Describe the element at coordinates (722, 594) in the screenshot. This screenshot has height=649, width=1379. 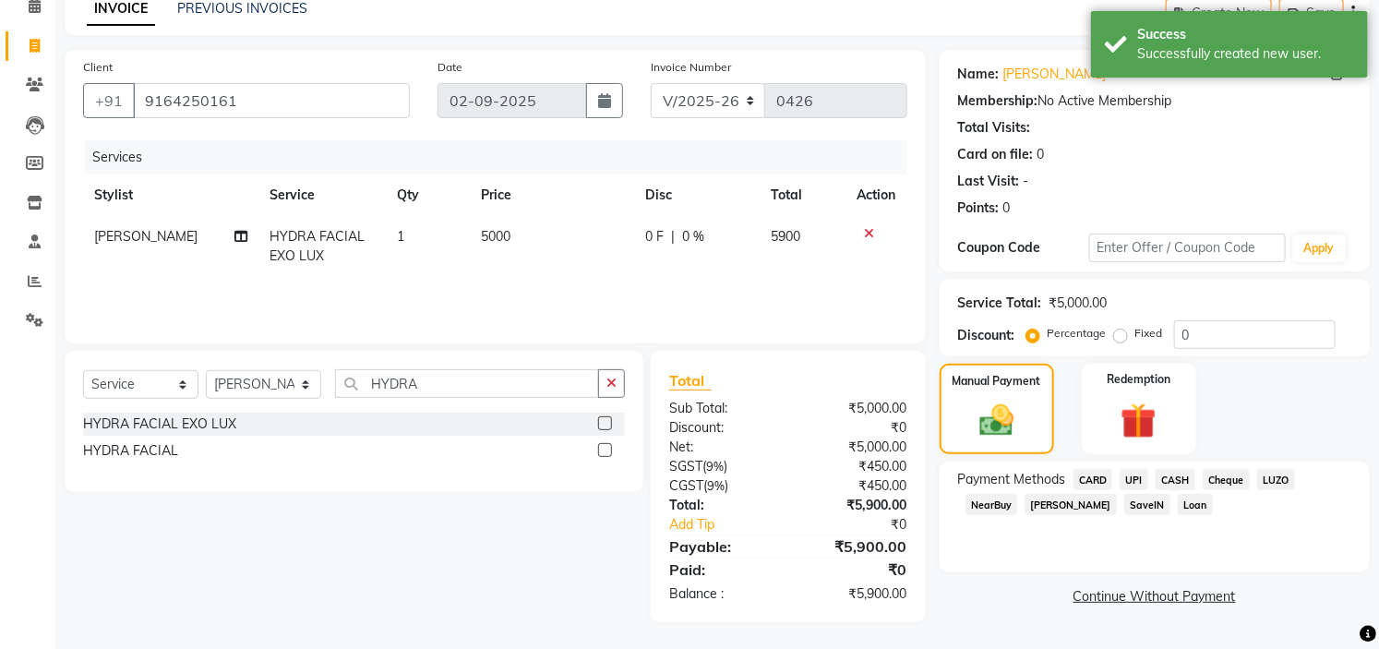
I see `div: Balance :` at that location.